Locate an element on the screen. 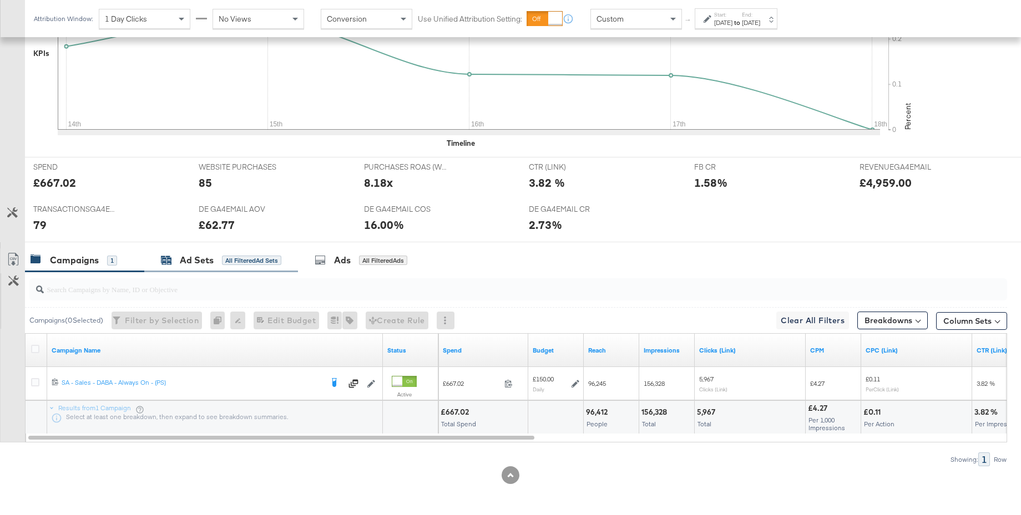 Image resolution: width=1021 pixels, height=515 pixels. span: 96,245 is located at coordinates (597, 383).